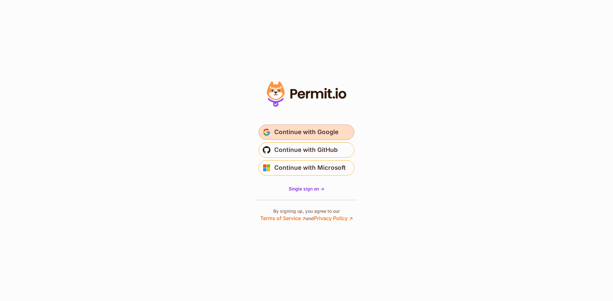 Image resolution: width=613 pixels, height=301 pixels. I want to click on span: Continue with Google, so click(306, 132).